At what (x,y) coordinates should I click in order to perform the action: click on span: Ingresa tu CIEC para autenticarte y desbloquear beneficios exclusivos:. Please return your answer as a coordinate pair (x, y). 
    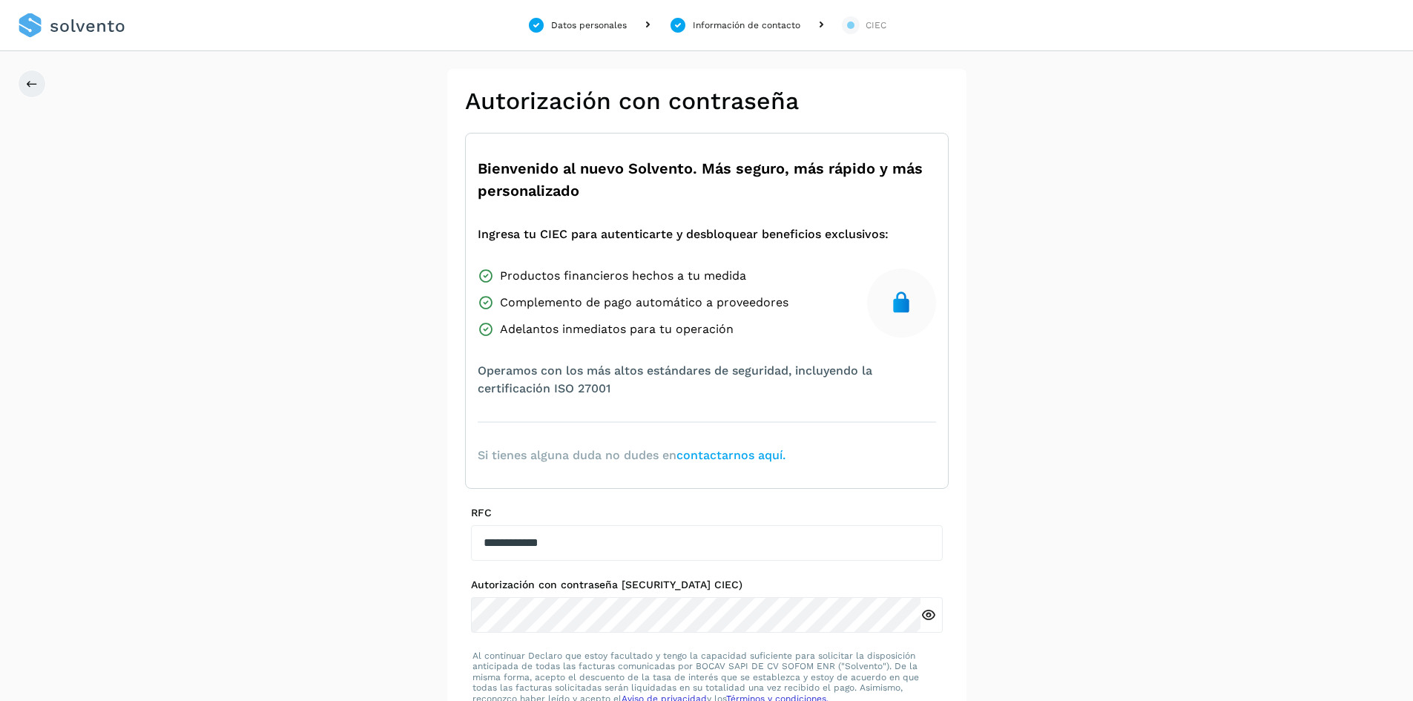
    Looking at the image, I should click on (683, 234).